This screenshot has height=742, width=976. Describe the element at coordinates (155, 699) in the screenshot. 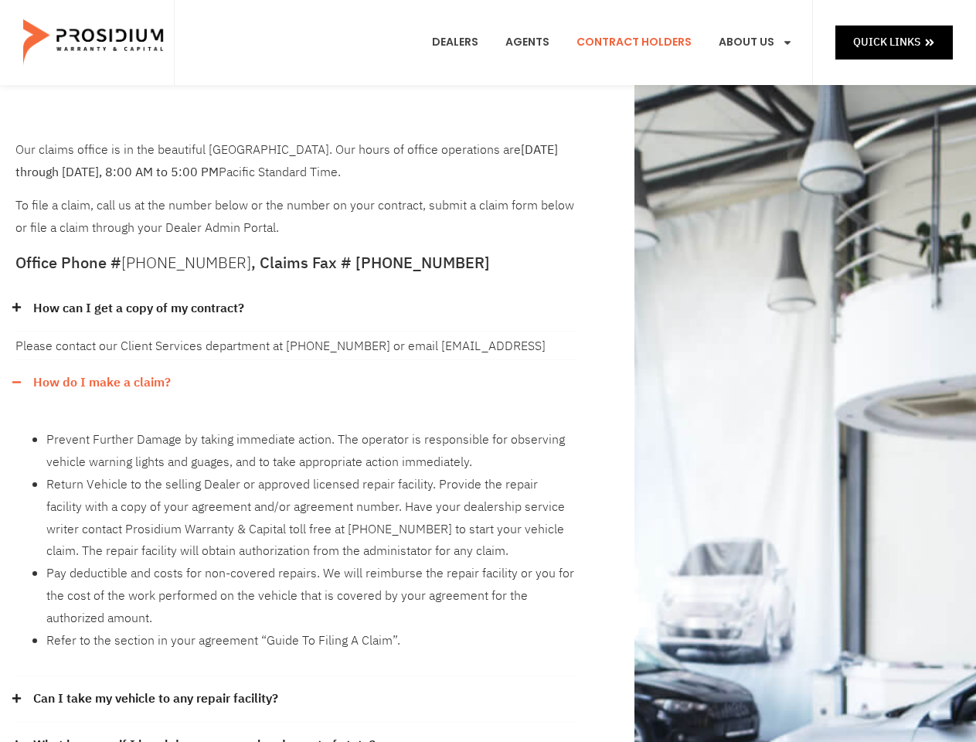

I see `a: Can I take my vehicle to any repair facility?` at that location.